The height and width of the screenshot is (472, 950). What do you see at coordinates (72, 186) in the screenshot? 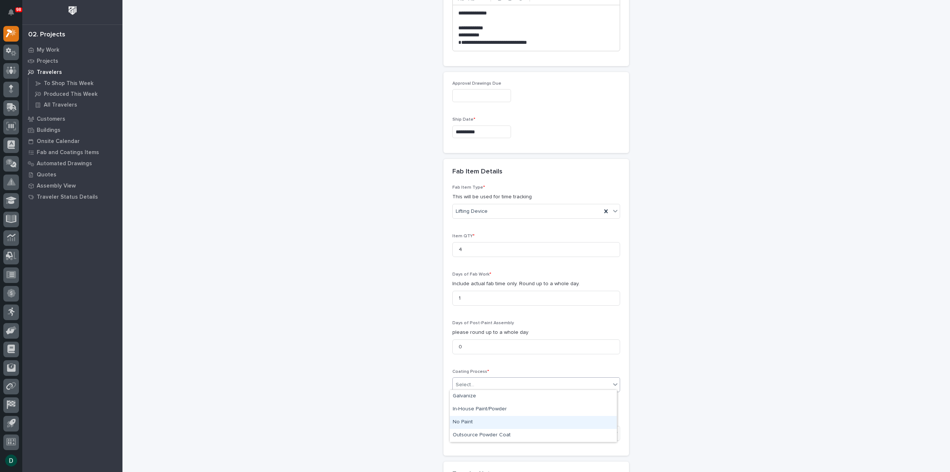
I see `a: Assembly View` at bounding box center [72, 186].